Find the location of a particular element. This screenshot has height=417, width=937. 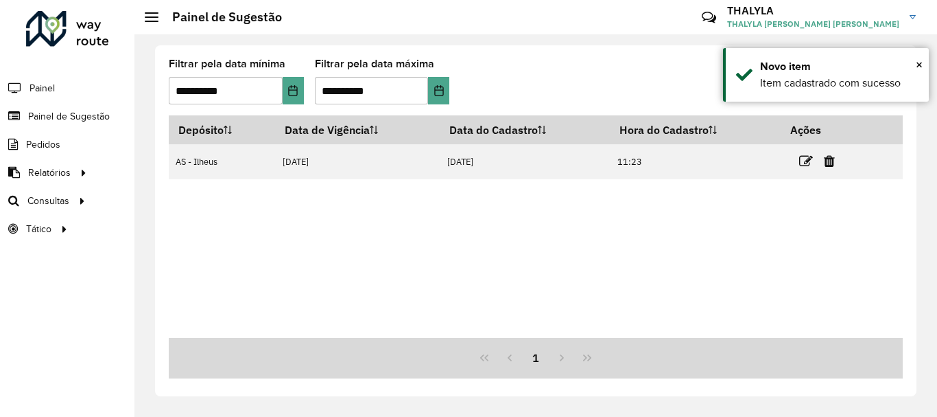

div: Novo item is located at coordinates (839, 67).